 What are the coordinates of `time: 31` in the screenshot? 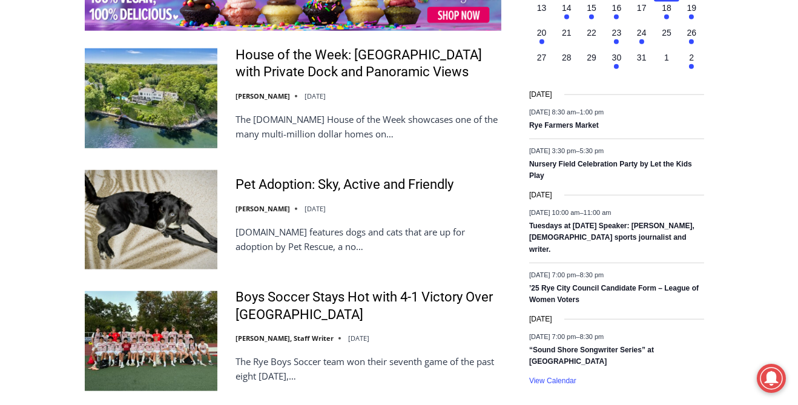 It's located at (642, 57).